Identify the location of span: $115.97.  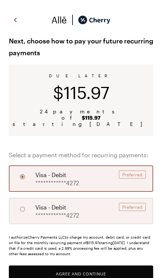
(81, 92).